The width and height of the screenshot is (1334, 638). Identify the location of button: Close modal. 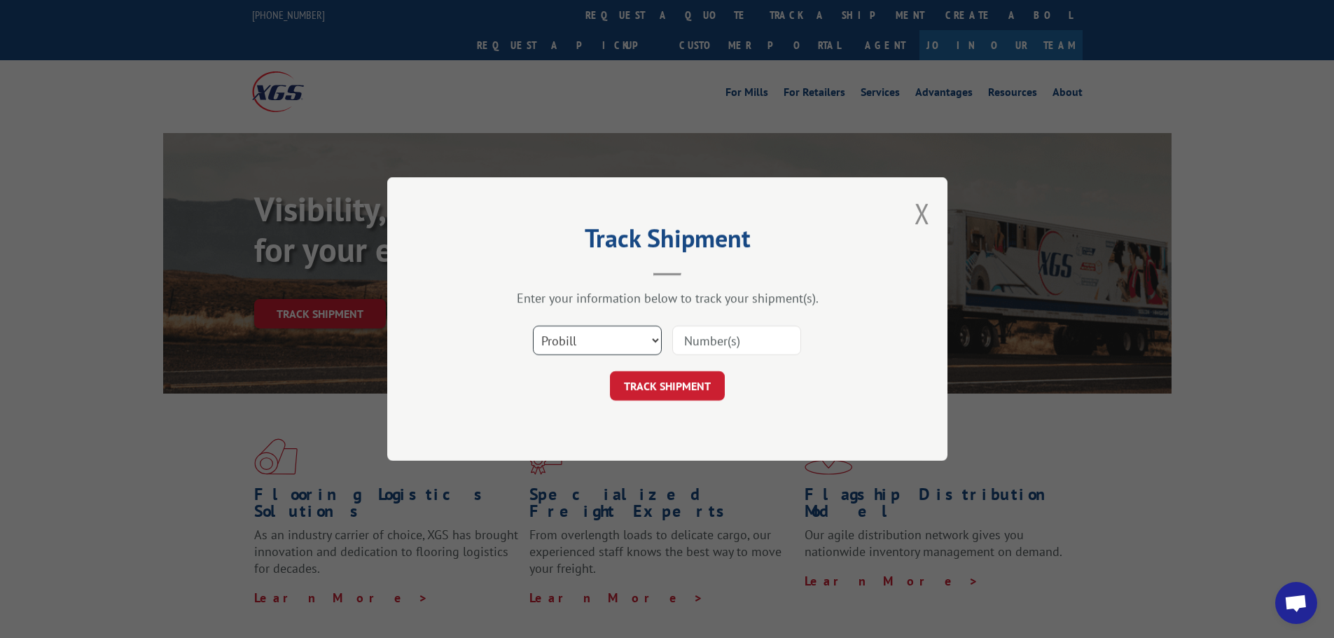
(922, 213).